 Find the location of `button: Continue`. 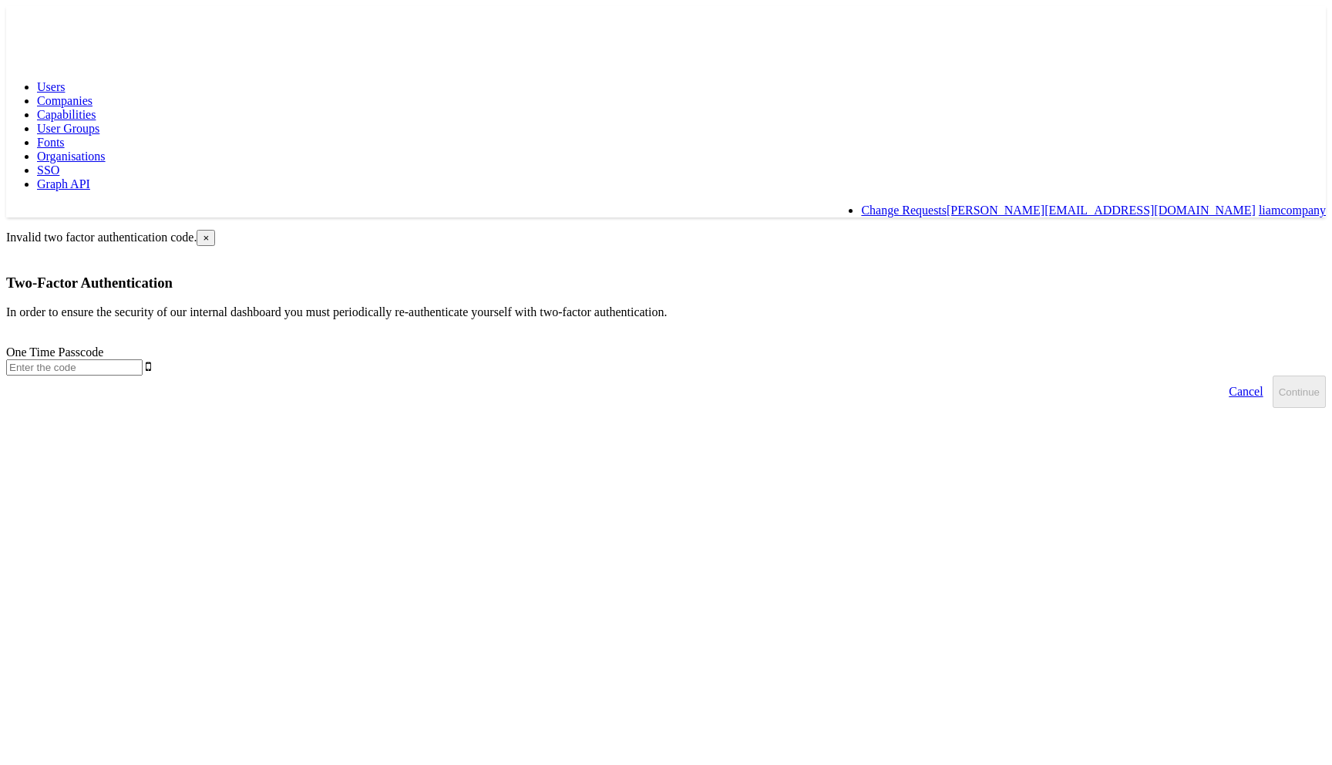

button: Continue is located at coordinates (1299, 392).